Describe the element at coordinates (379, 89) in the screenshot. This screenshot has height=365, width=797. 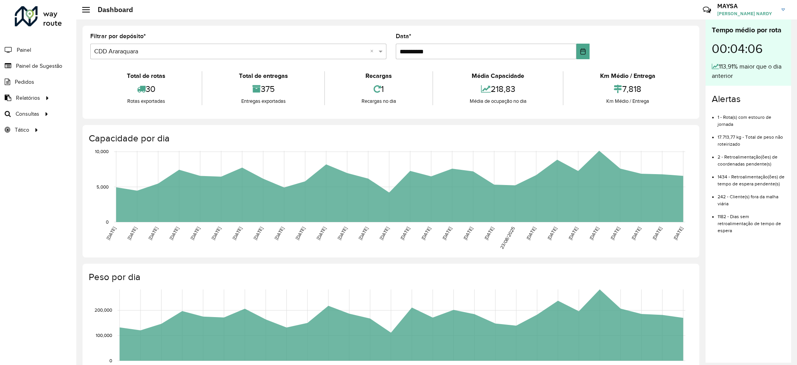
I see `div: 1` at that location.